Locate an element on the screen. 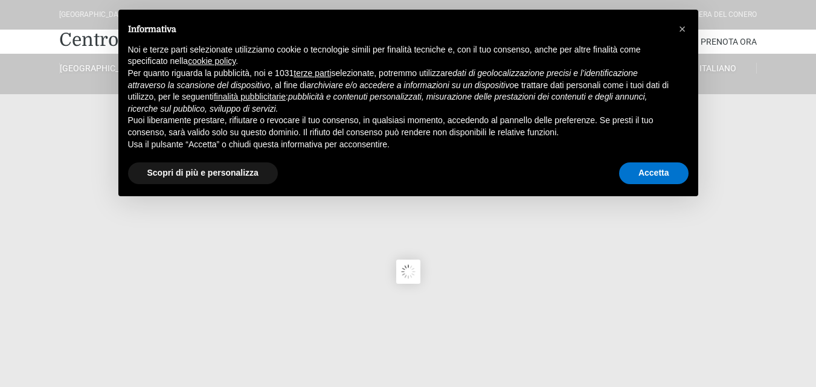 This screenshot has height=387, width=816. p: Noi e terze parti selezionate utilizziamo cookie o tecnologie simili per finalità tecniche e, con... is located at coordinates (399, 56).